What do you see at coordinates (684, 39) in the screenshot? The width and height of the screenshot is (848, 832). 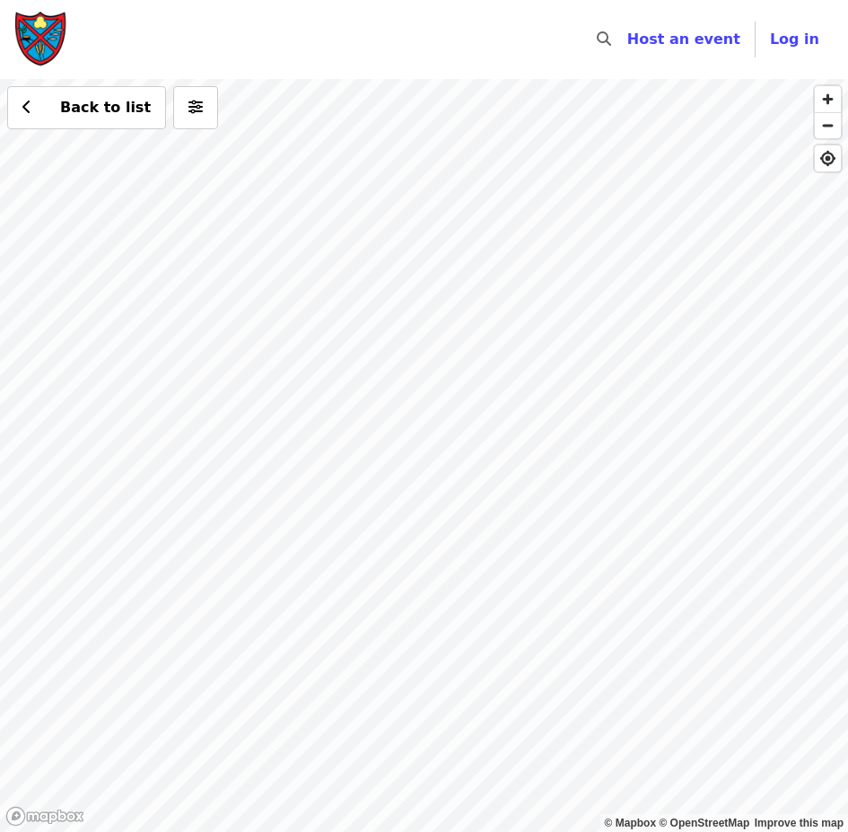 I see `span: Host an event` at bounding box center [684, 39].